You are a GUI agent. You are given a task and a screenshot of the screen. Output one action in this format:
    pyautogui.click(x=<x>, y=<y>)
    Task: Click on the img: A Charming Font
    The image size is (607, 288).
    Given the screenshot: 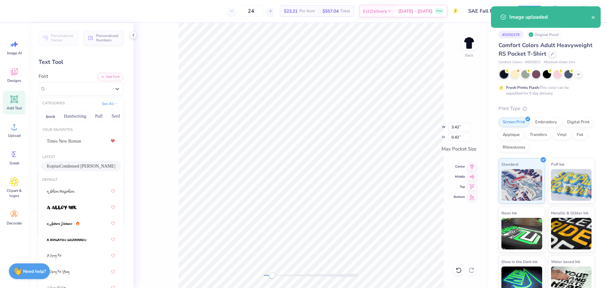 What is the action you would take?
    pyautogui.click(x=54, y=256)
    